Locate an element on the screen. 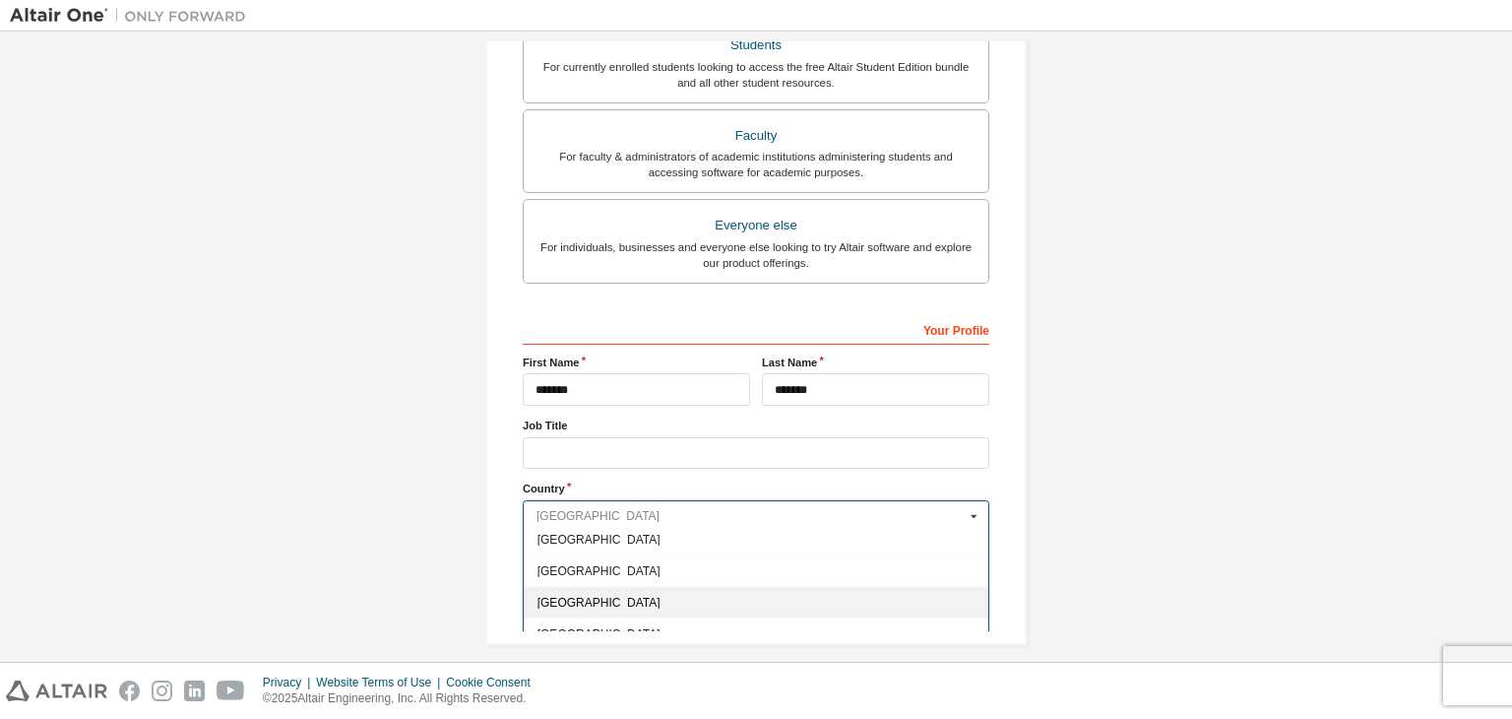  div: For individuals, businesses and everyone else looking to try Altair software and explore our prod... is located at coordinates (756, 255).